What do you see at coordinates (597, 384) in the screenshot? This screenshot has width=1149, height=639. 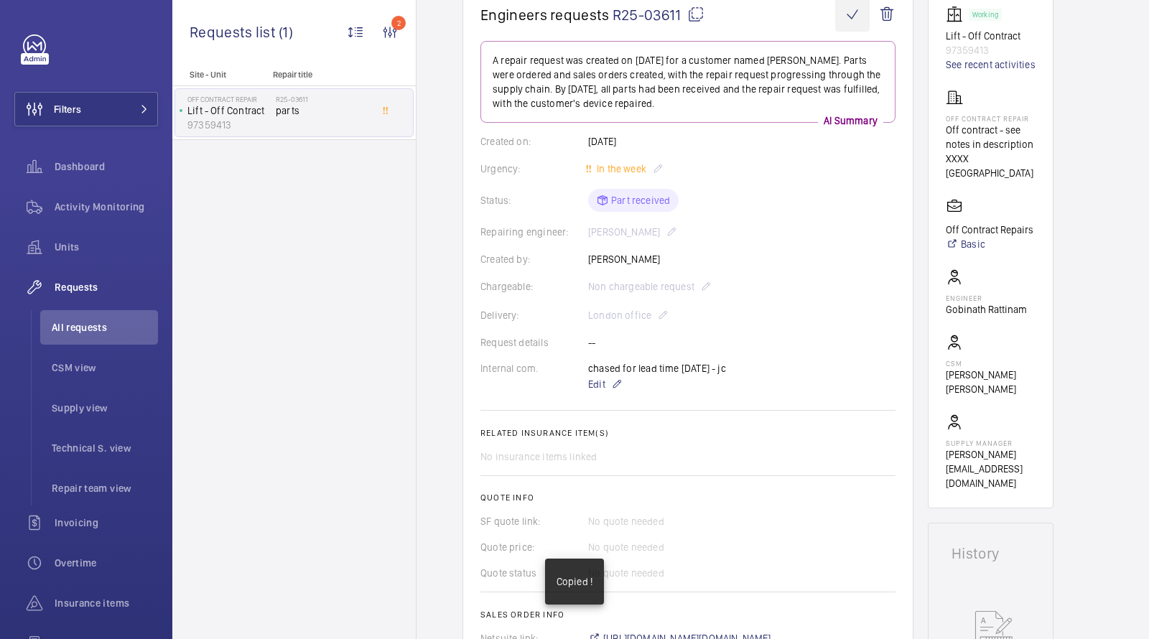 I see `span: Edit` at bounding box center [597, 384].